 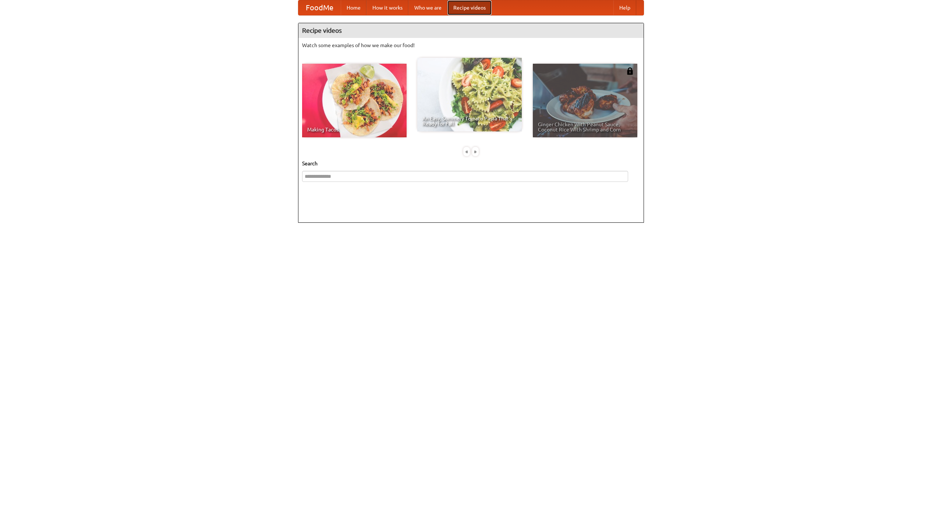 I want to click on span: An Easy, Summery Tomato Pasta That's Ready for Fall, so click(x=470, y=121).